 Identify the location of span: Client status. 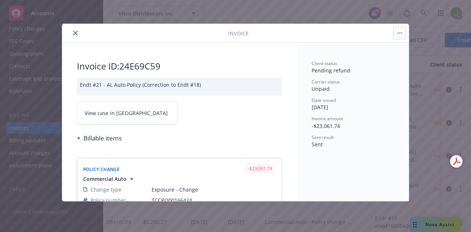
(324, 63).